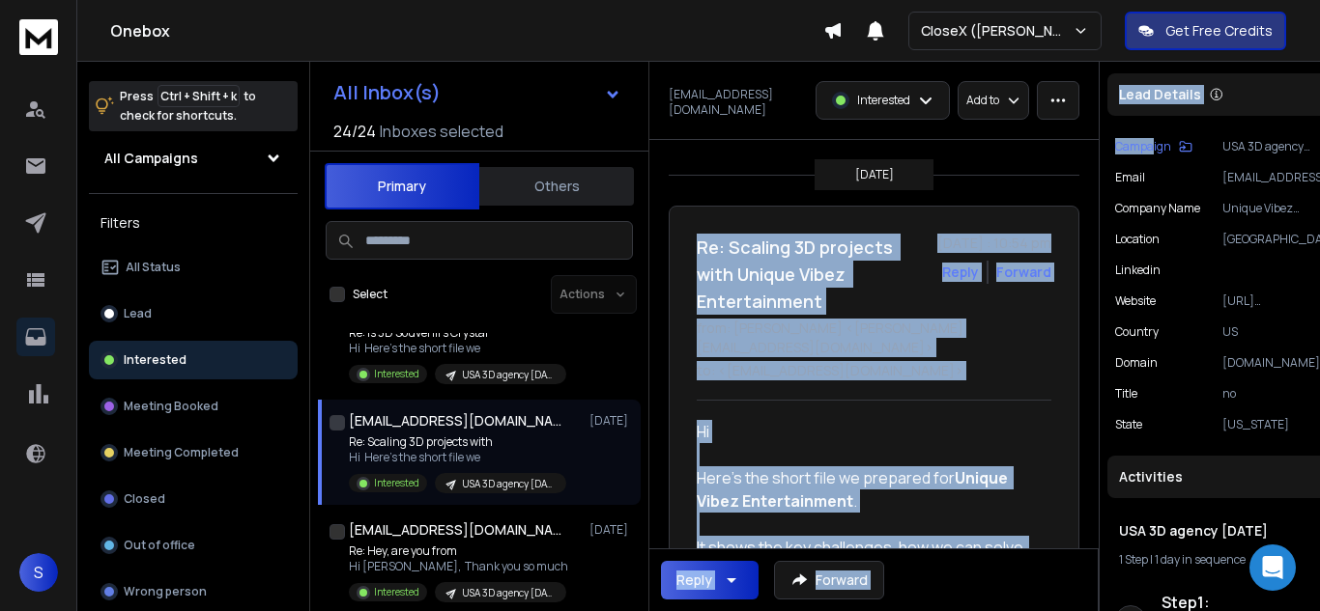  I want to click on button: Lead, so click(193, 314).